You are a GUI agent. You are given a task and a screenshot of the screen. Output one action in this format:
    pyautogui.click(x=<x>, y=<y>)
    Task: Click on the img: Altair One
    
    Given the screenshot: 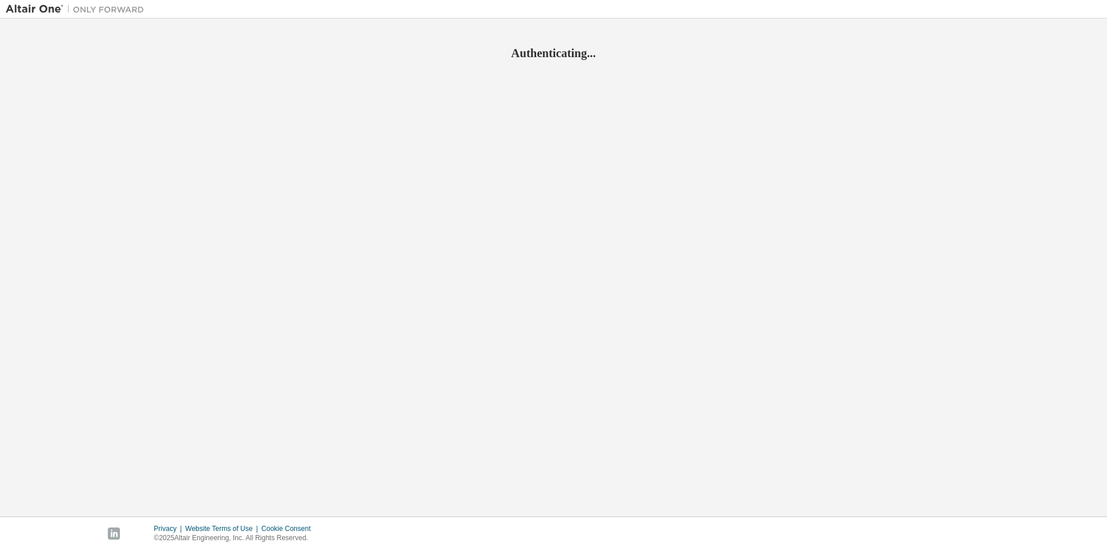 What is the action you would take?
    pyautogui.click(x=78, y=9)
    